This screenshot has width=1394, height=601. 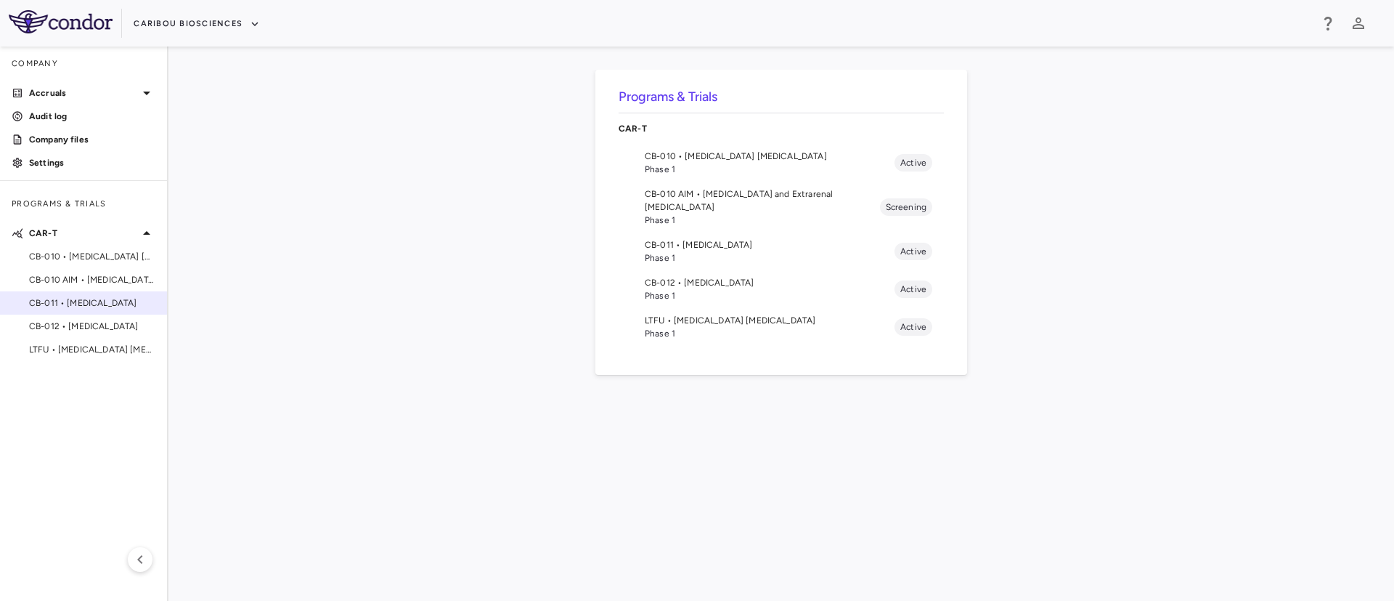 What do you see at coordinates (92, 163) in the screenshot?
I see `p: Settings` at bounding box center [92, 163].